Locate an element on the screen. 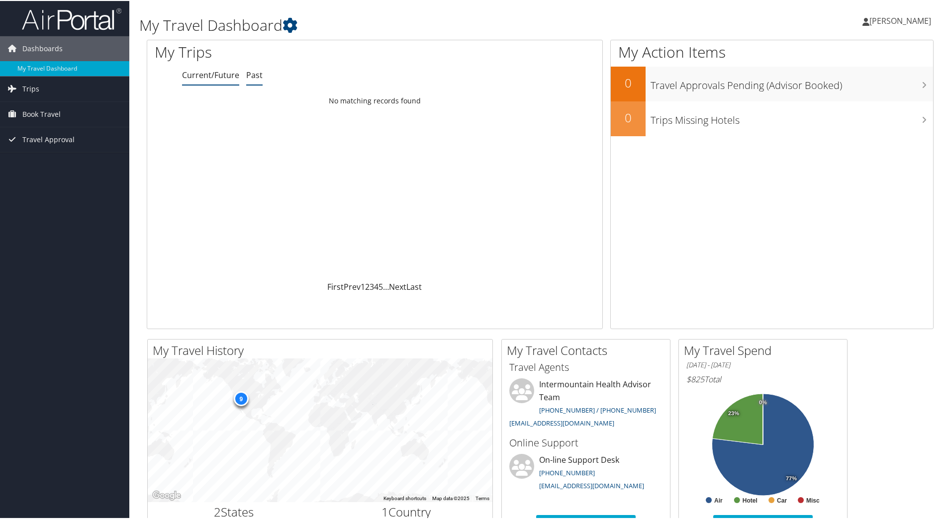  button: Keyboard shortcuts is located at coordinates (405, 498).